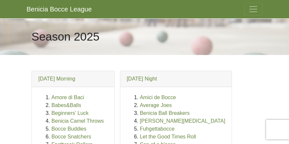 Image resolution: width=289 pixels, height=144 pixels. I want to click on a: Beginners' Luck, so click(70, 113).